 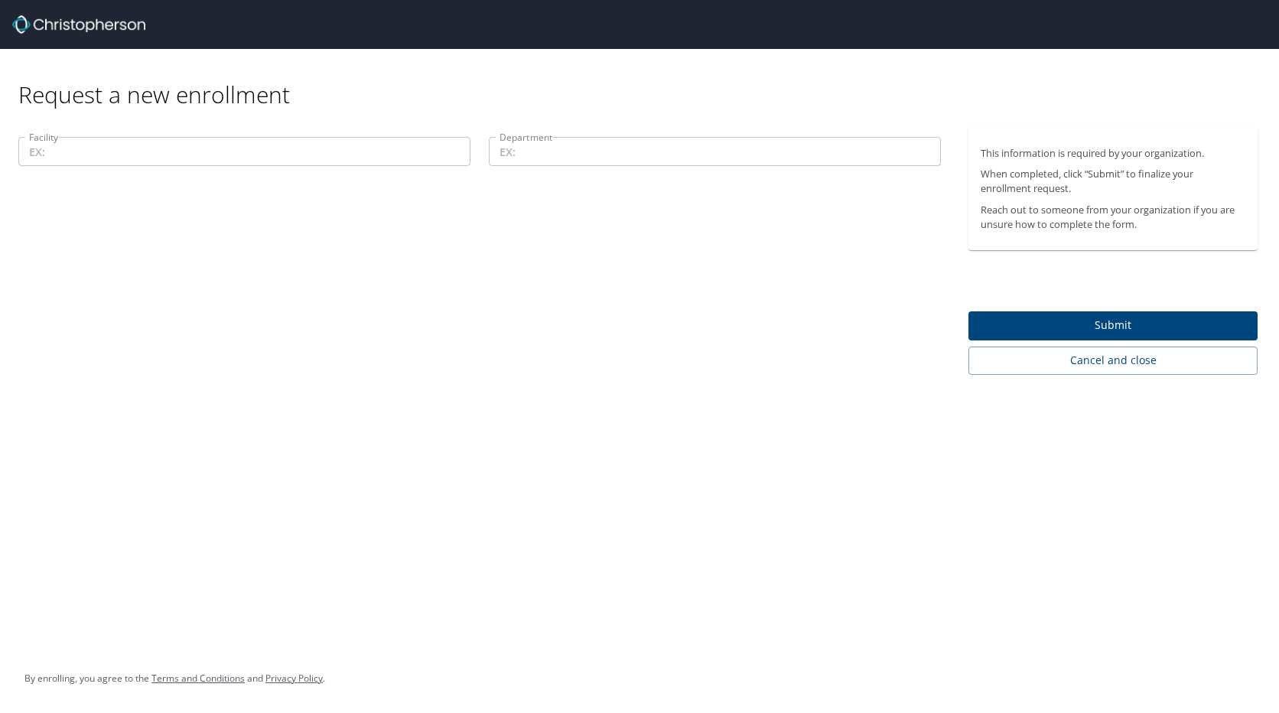 I want to click on button: Cancel and close, so click(x=1113, y=360).